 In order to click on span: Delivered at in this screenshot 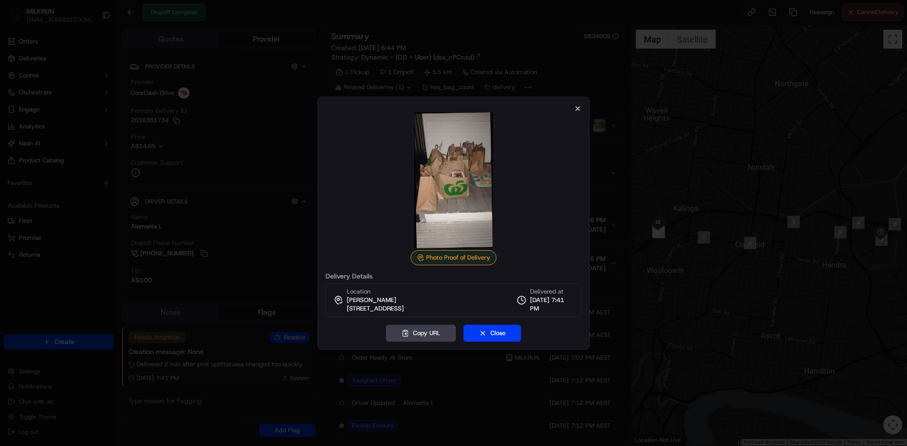, I will do `click(552, 292)`.